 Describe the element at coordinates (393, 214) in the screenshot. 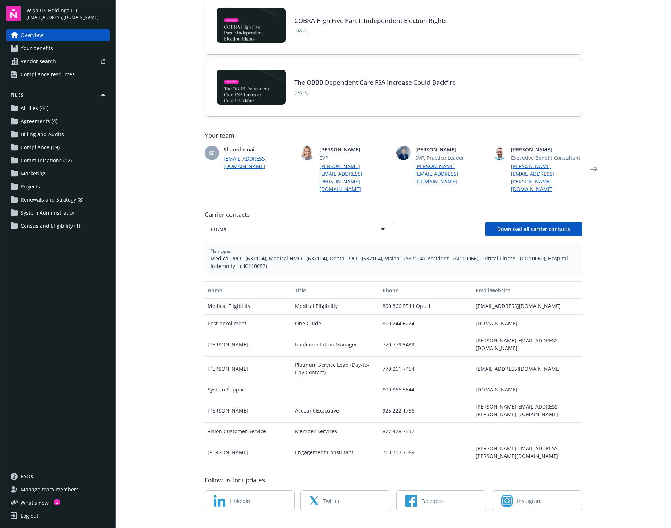

I see `span: Carrier contacts` at that location.